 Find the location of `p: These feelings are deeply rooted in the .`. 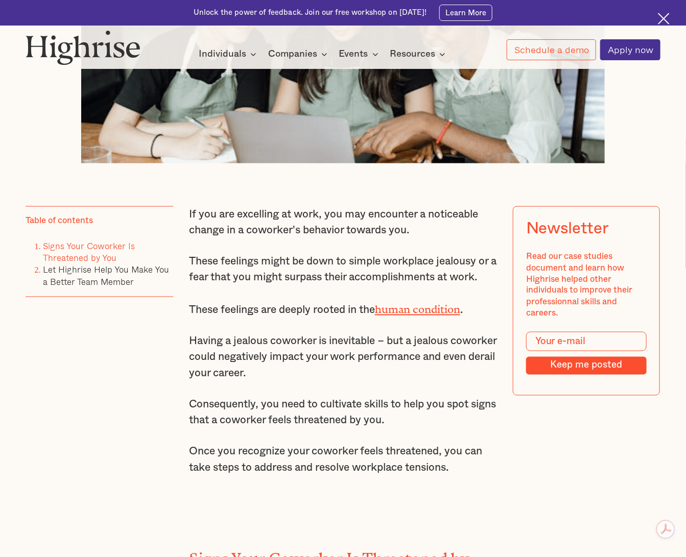

p: These feelings are deeply rooted in the . is located at coordinates (343, 309).